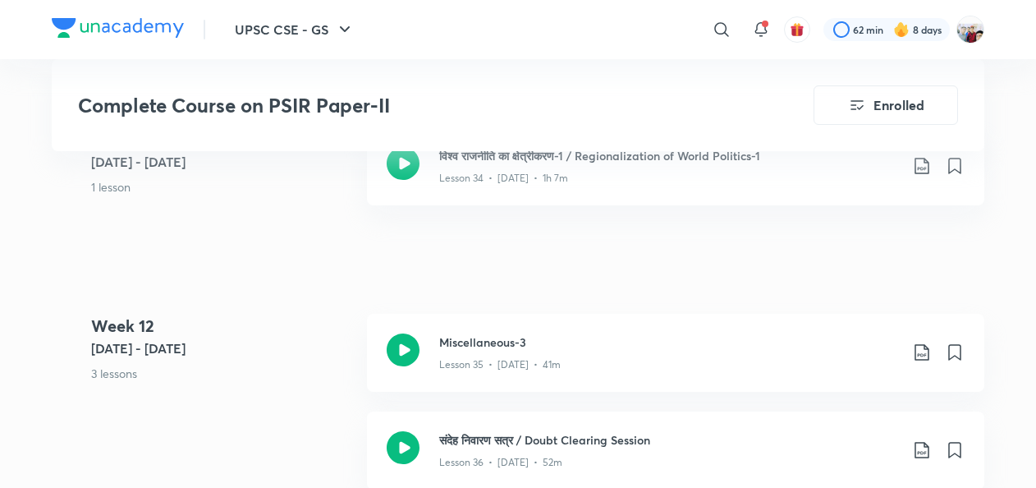 This screenshot has height=488, width=1036. Describe the element at coordinates (797, 30) in the screenshot. I see `button: avatar` at that location.